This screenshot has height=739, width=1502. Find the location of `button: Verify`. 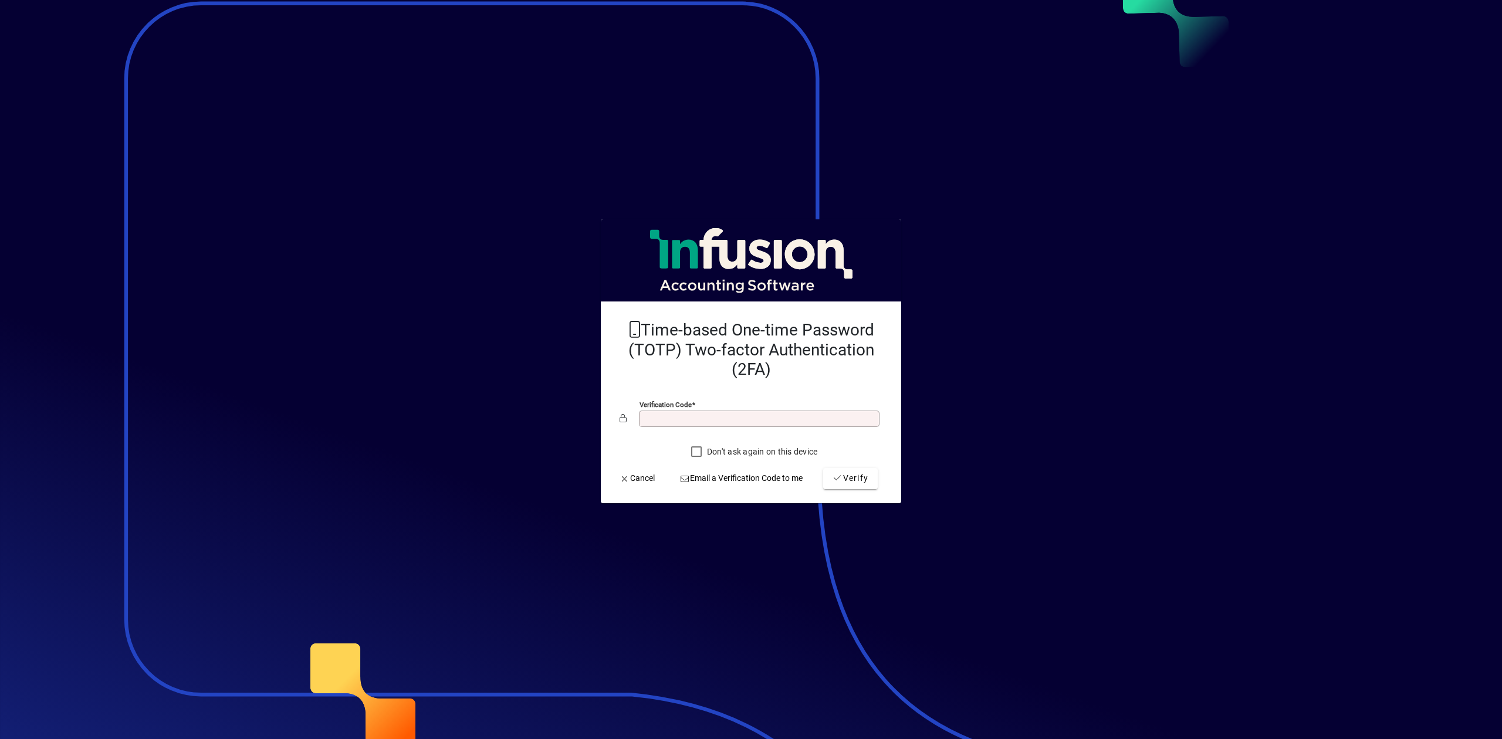

button: Verify is located at coordinates (850, 479).